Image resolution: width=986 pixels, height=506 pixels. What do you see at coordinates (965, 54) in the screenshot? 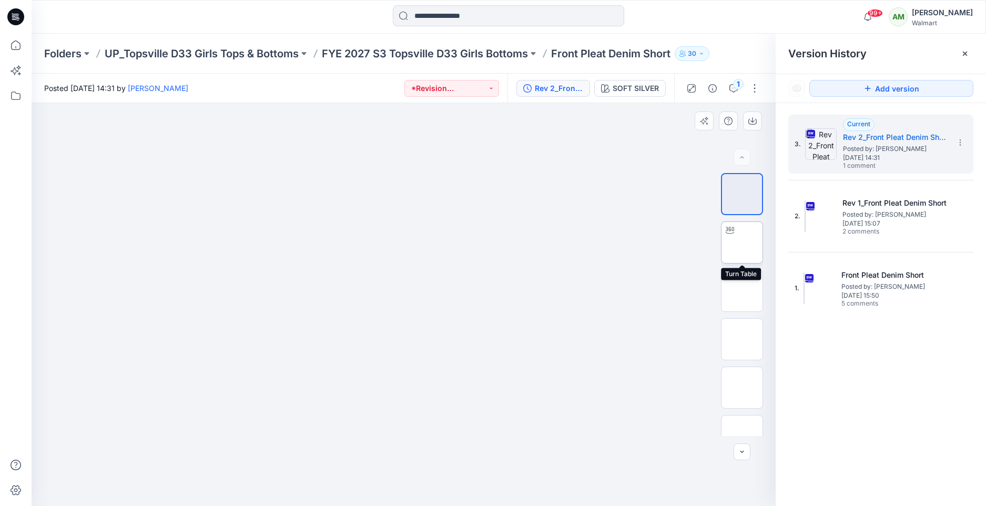
I see `button: Close` at bounding box center [965, 54].